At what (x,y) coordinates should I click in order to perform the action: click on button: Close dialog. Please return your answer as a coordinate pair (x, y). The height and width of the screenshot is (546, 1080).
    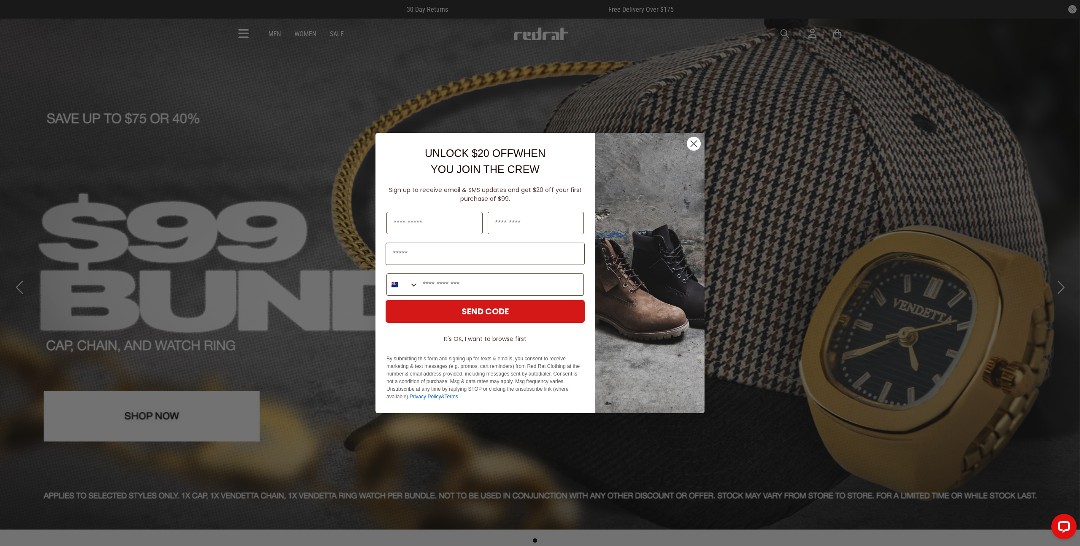
    Looking at the image, I should click on (694, 143).